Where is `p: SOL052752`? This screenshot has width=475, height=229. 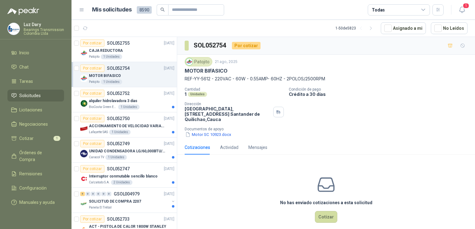 p: SOL052752 is located at coordinates (118, 94).